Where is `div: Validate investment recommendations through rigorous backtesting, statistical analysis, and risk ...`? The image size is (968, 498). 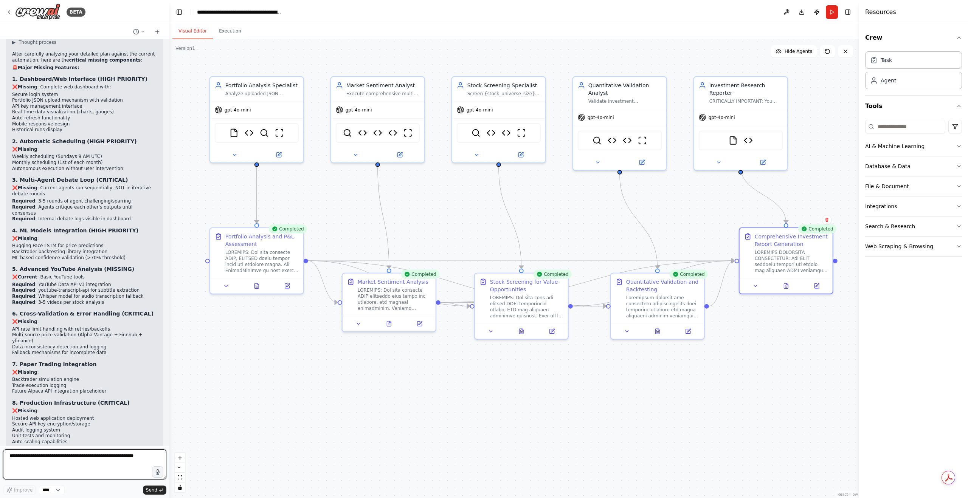
div: Validate investment recommendations through rigorous backtesting, statistical analysis, and risk ... is located at coordinates (625, 101).